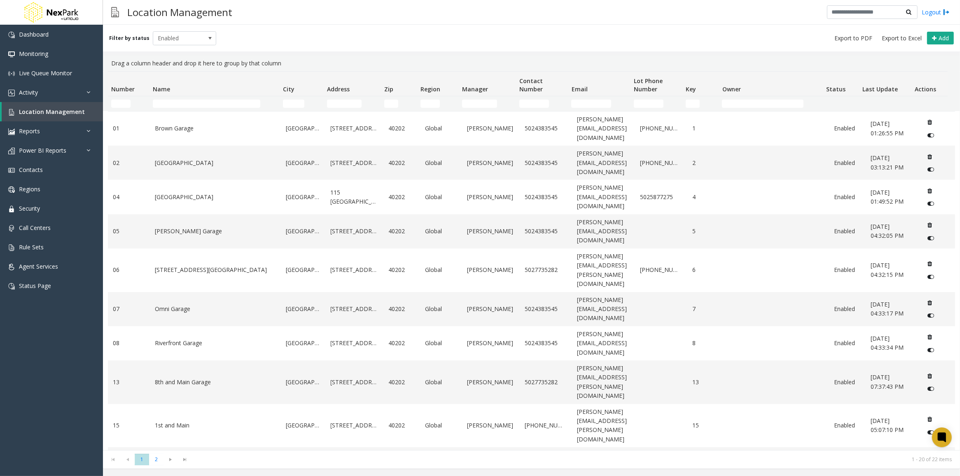 The height and width of the screenshot is (476, 960). I want to click on a: 8, so click(705, 343).